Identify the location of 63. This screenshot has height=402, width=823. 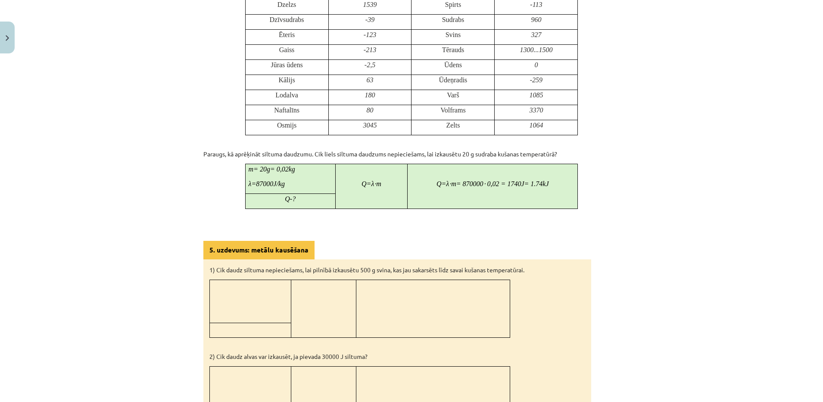
(370, 80).